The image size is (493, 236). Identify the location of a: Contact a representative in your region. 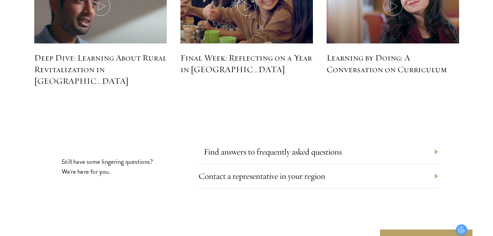
(262, 176).